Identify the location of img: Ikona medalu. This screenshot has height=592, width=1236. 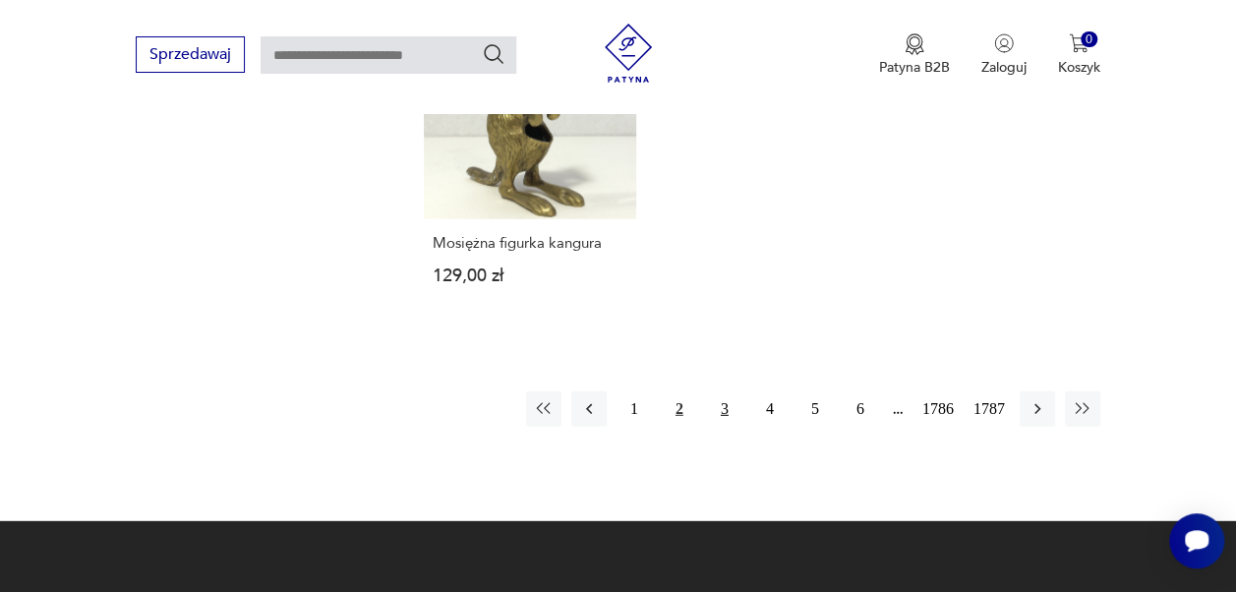
(914, 44).